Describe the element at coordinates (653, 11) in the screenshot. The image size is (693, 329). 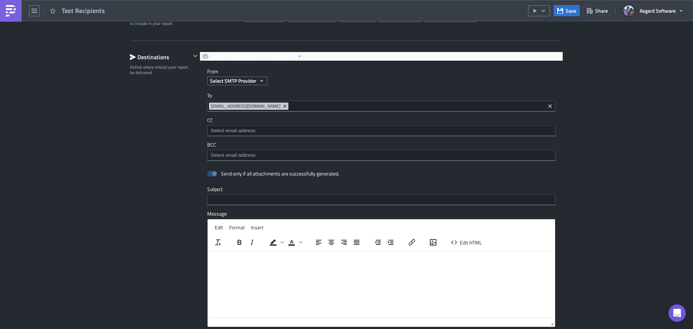
I see `button: Asgard Software` at that location.